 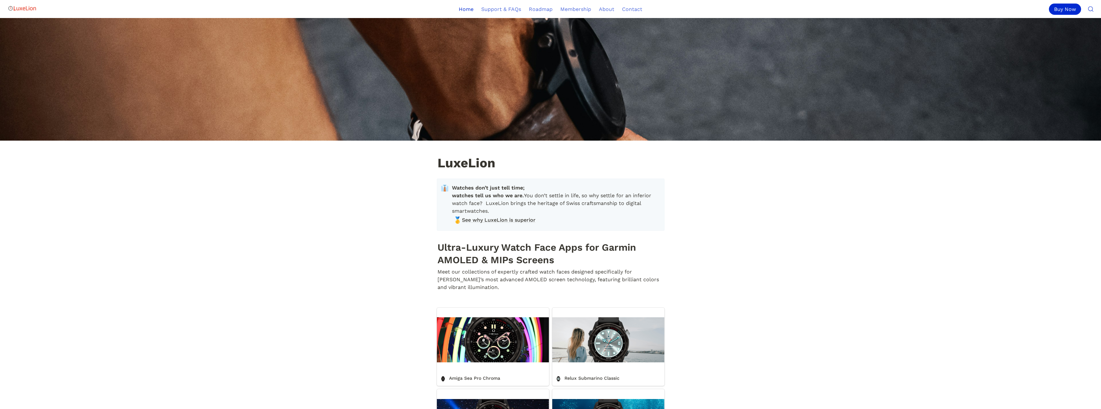 I want to click on span: See why LuxeLion is superior, so click(x=499, y=220).